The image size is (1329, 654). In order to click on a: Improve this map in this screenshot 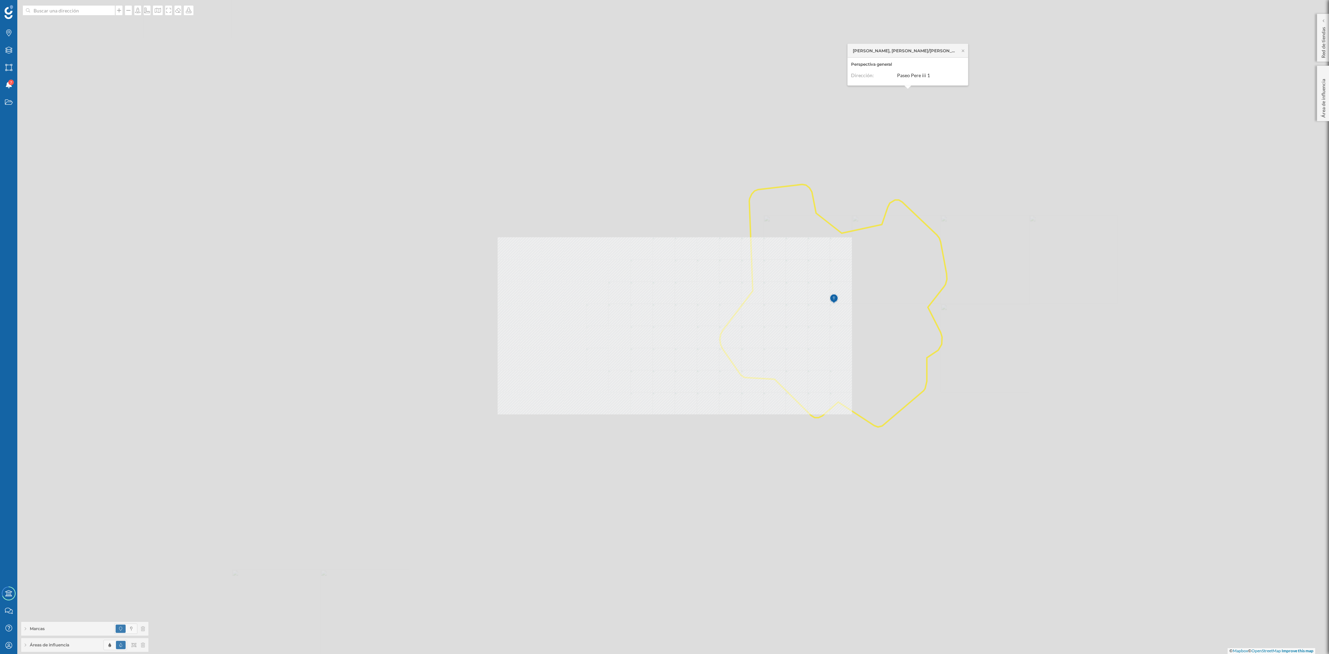, I will do `click(1297, 650)`.